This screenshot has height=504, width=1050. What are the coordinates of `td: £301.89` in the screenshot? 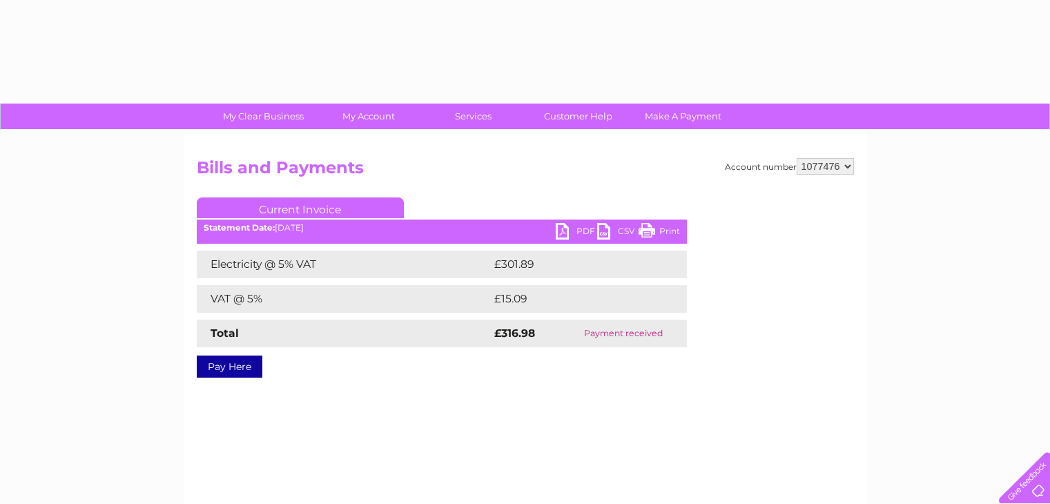 It's located at (577, 264).